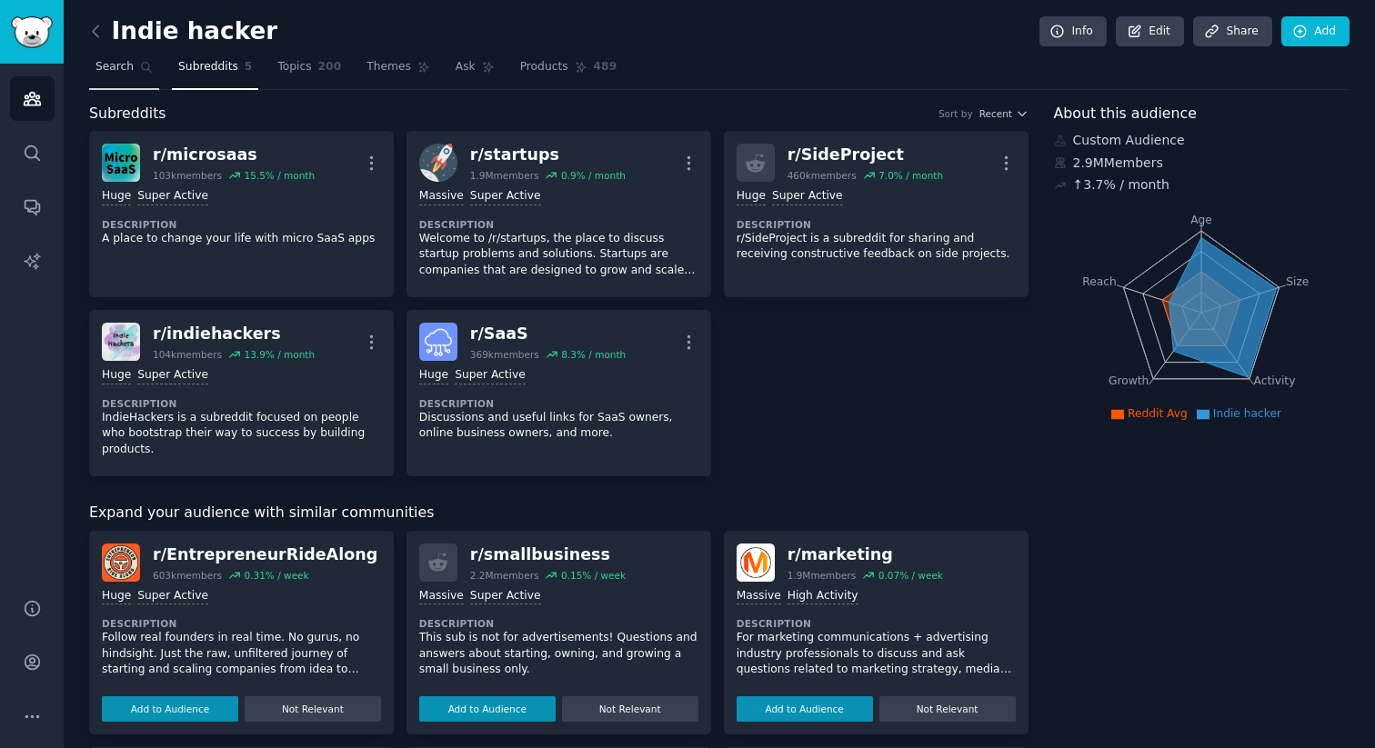  Describe the element at coordinates (568, 71) in the screenshot. I see `a: Products489` at that location.